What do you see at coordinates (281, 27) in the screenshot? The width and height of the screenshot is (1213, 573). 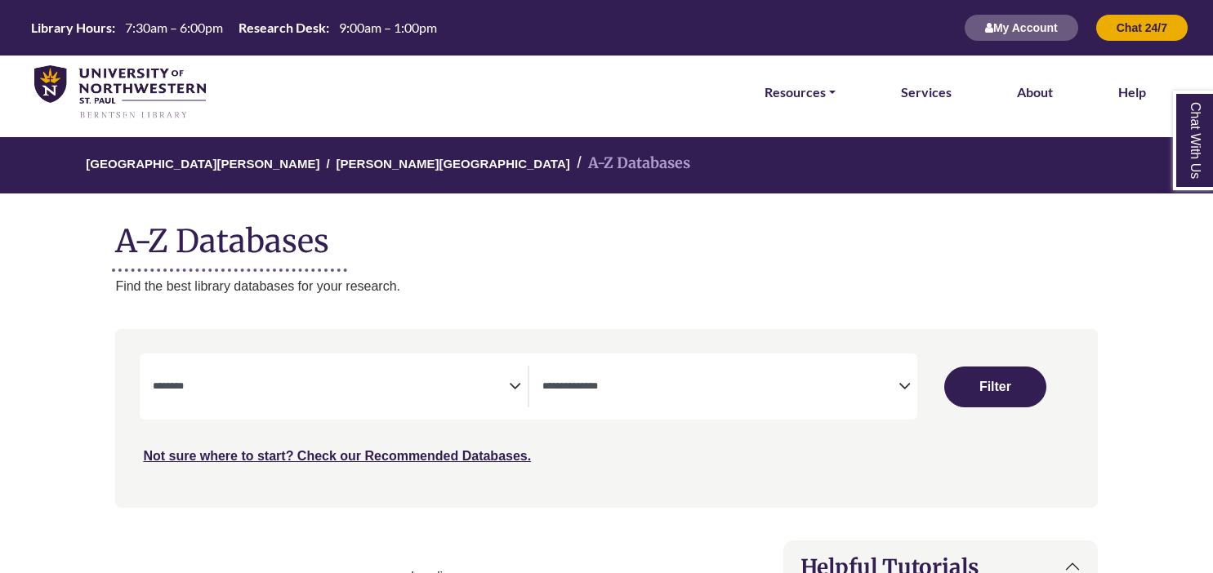 I see `th: Research Desk:` at bounding box center [281, 27].